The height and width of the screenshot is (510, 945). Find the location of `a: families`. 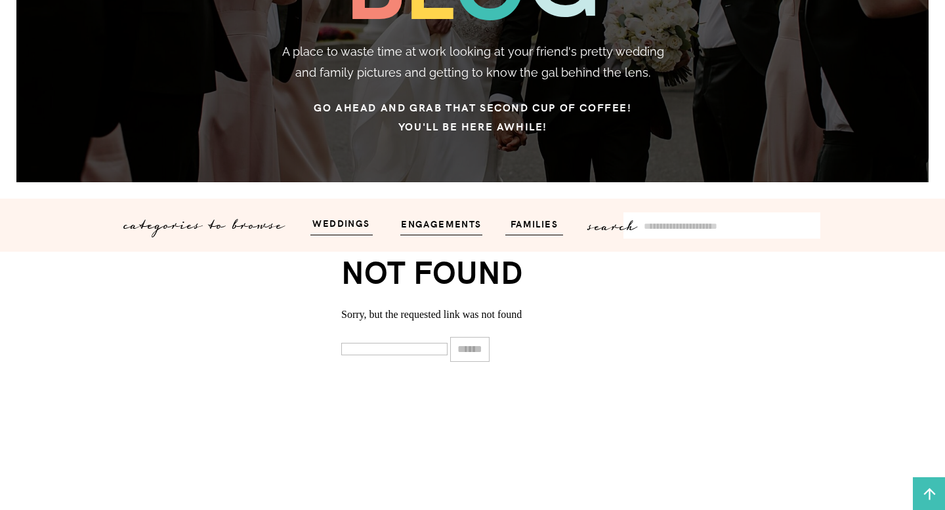

a: families is located at coordinates (534, 223).